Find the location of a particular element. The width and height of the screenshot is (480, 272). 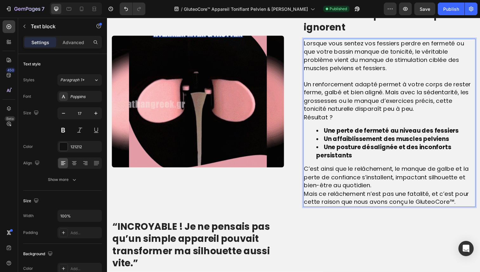

div: 121212 is located at coordinates (85, 147).